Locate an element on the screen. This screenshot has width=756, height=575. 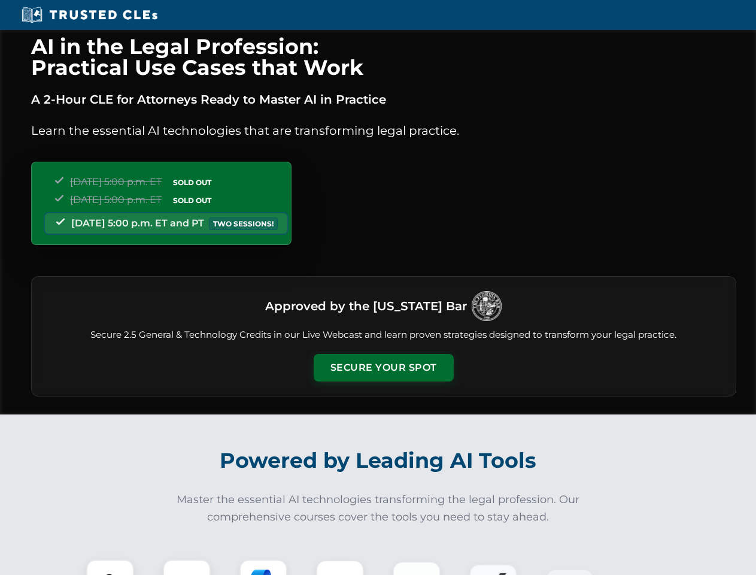
p: Learn the essential AI technologies that are transforming legal practice. is located at coordinates (384, 130).